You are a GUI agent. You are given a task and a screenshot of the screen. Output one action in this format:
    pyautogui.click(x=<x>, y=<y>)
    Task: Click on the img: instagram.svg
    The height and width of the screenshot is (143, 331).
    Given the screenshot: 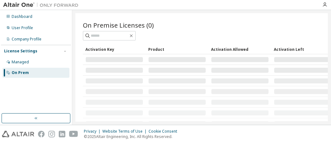 What is the action you would take?
    pyautogui.click(x=52, y=134)
    